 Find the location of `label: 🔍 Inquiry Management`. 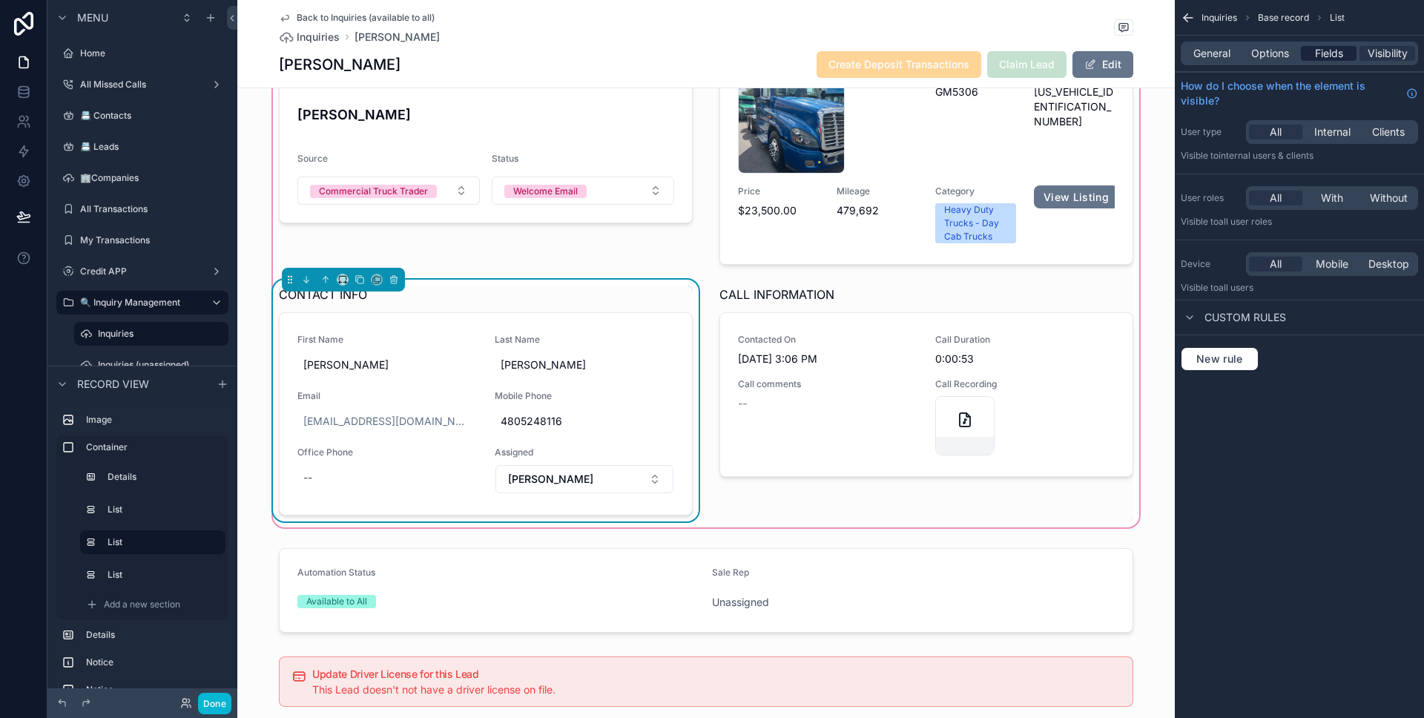

label: 🔍 Inquiry Management is located at coordinates (139, 303).